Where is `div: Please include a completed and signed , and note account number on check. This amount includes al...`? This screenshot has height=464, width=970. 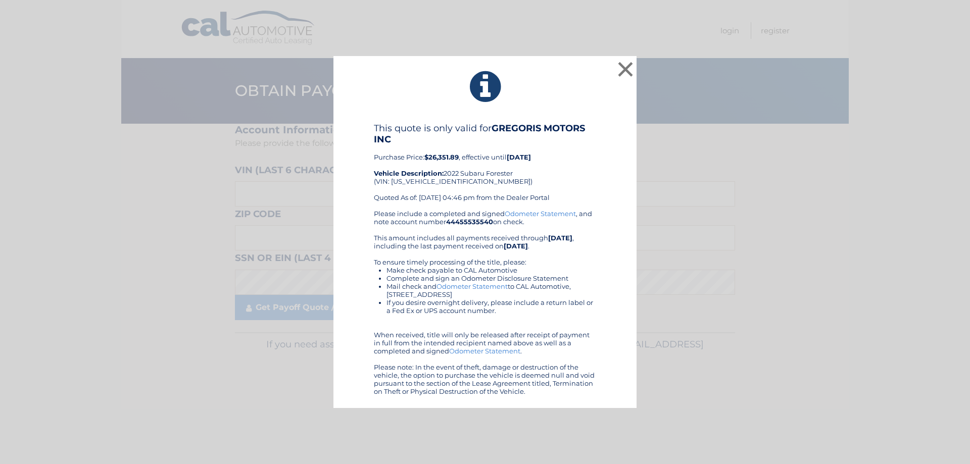 div: Please include a completed and signed , and note account number on check. This amount includes al... is located at coordinates (485, 303).